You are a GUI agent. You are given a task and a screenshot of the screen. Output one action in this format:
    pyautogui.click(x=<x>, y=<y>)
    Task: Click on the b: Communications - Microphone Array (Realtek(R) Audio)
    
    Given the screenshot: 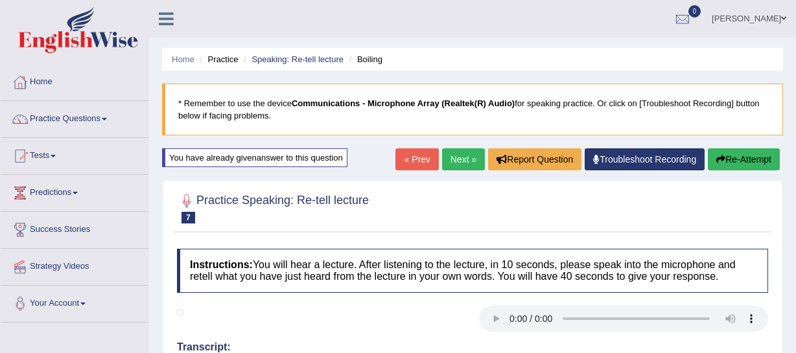 What is the action you would take?
    pyautogui.click(x=403, y=103)
    